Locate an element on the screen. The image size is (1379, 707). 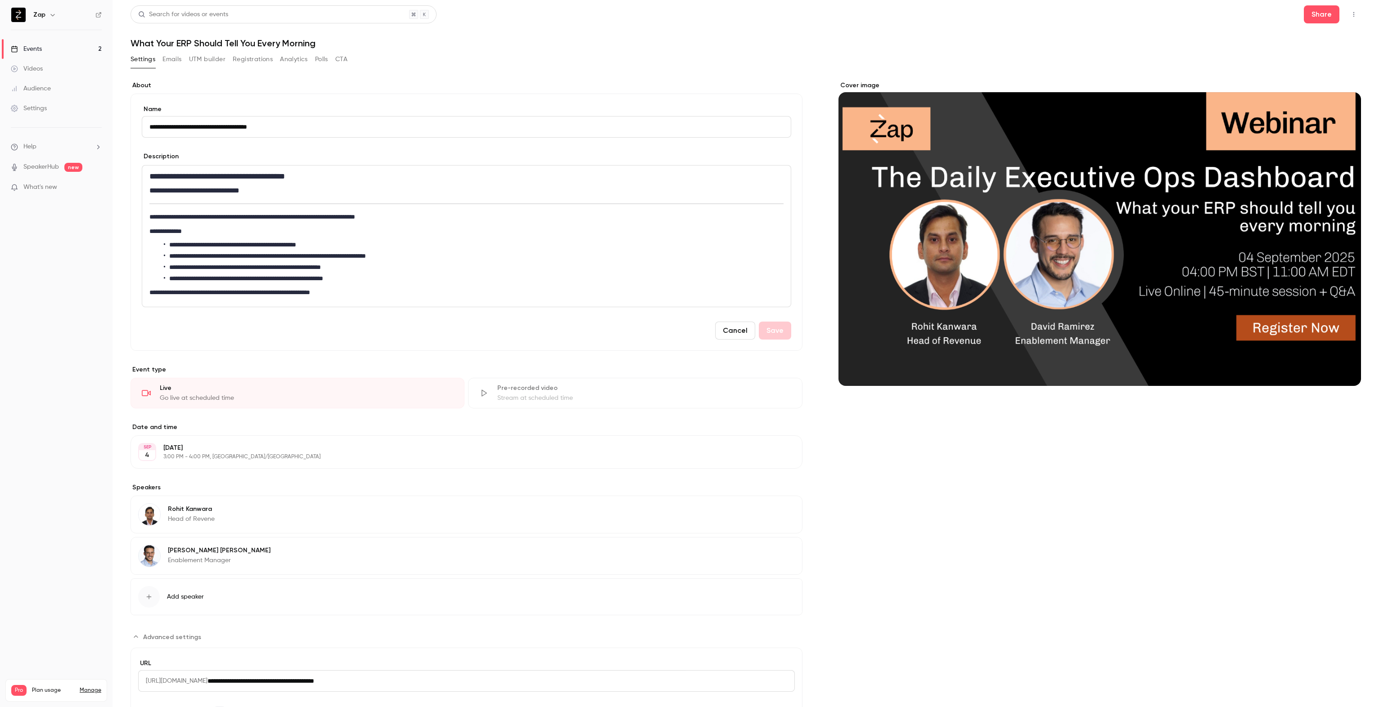
span: Help is located at coordinates (30, 147).